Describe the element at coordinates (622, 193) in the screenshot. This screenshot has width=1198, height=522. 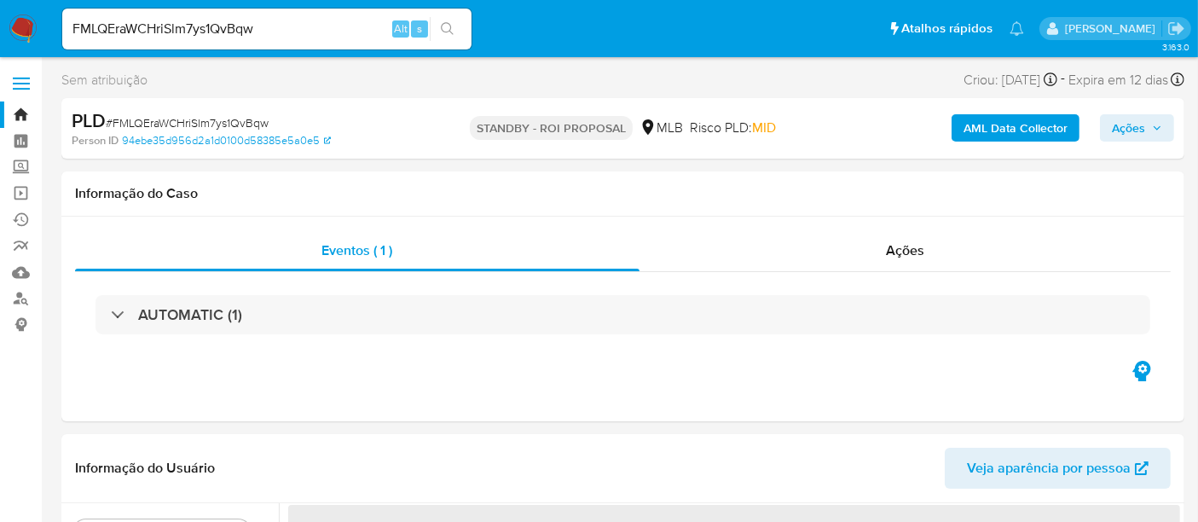
I see `h1: Informação do Caso` at that location.